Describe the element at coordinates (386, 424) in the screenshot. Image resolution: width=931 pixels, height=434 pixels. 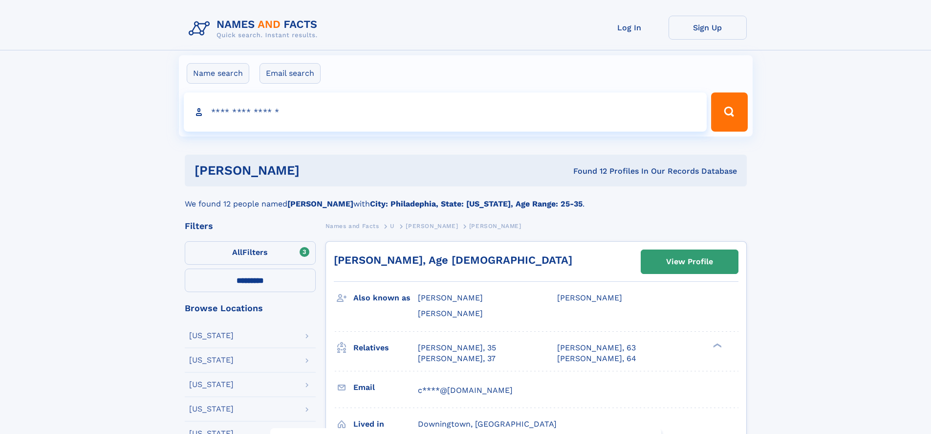
I see `h3: Lived in` at that location.